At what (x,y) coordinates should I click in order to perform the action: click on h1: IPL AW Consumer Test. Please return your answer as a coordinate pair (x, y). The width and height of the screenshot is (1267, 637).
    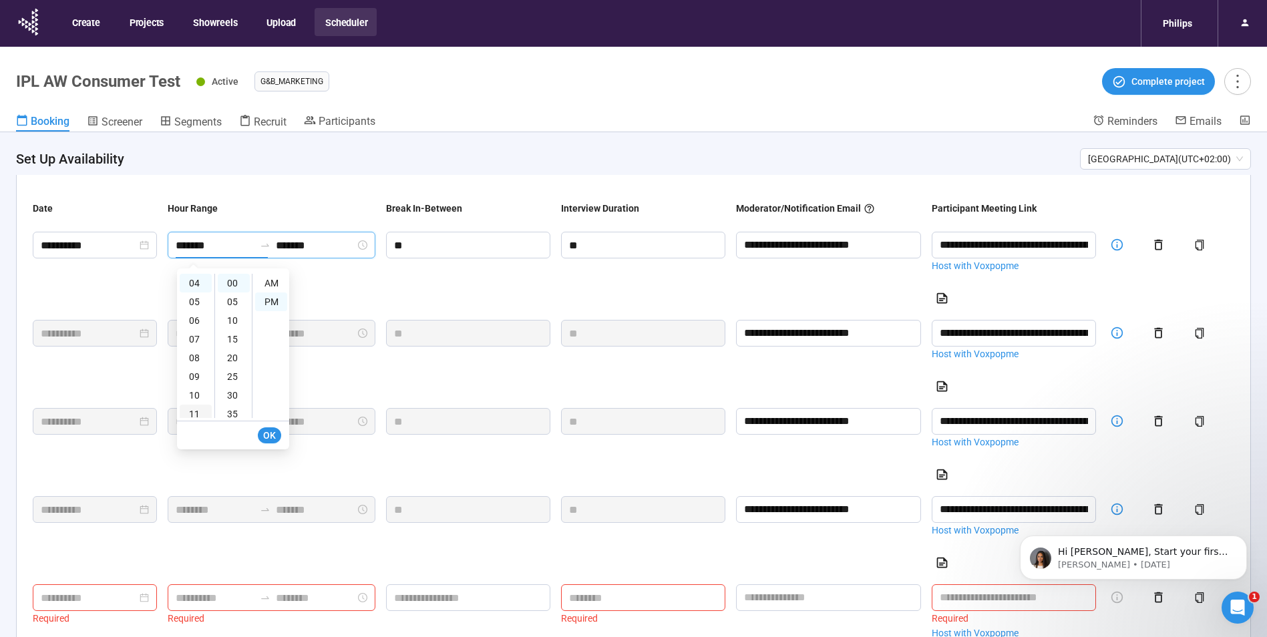
    Looking at the image, I should click on (98, 82).